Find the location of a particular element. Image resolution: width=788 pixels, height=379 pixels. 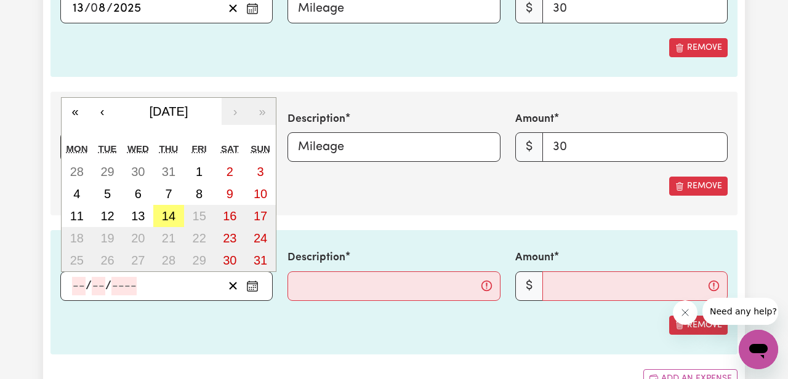

button: 31 August 2025 is located at coordinates (260, 260).